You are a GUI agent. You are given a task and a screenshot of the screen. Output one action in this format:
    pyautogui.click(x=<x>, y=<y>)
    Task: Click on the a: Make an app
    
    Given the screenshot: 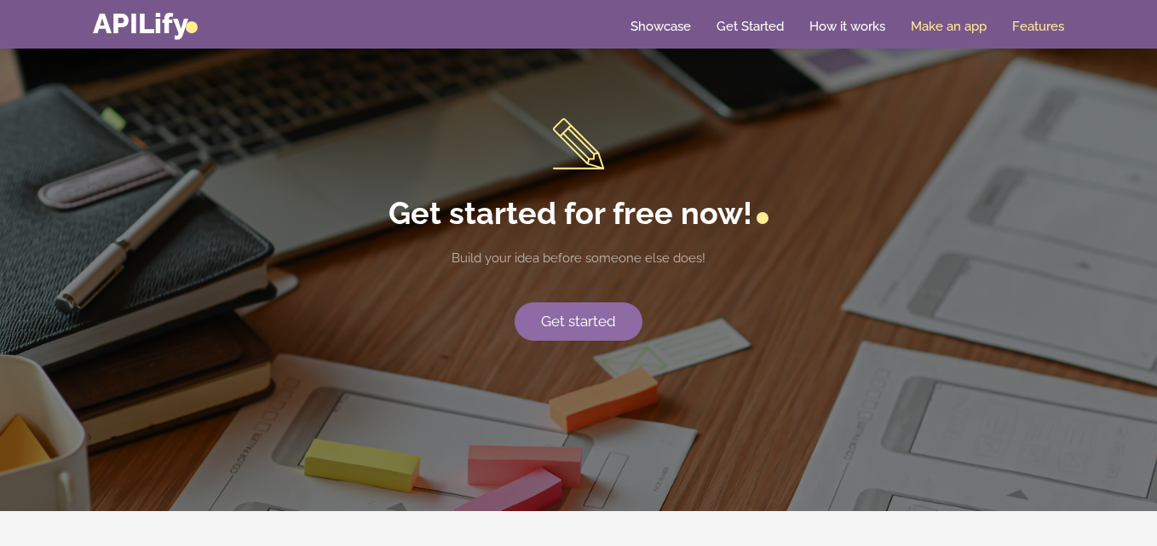 What is the action you would take?
    pyautogui.click(x=948, y=26)
    